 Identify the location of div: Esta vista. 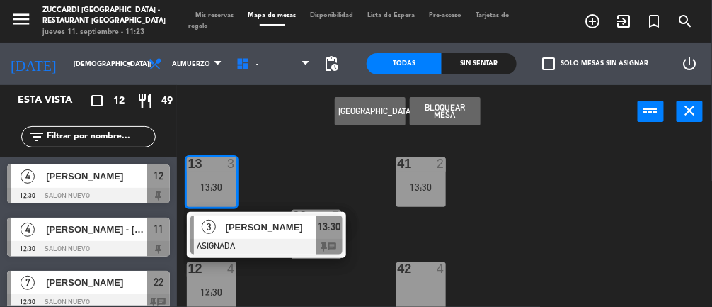
(55, 101).